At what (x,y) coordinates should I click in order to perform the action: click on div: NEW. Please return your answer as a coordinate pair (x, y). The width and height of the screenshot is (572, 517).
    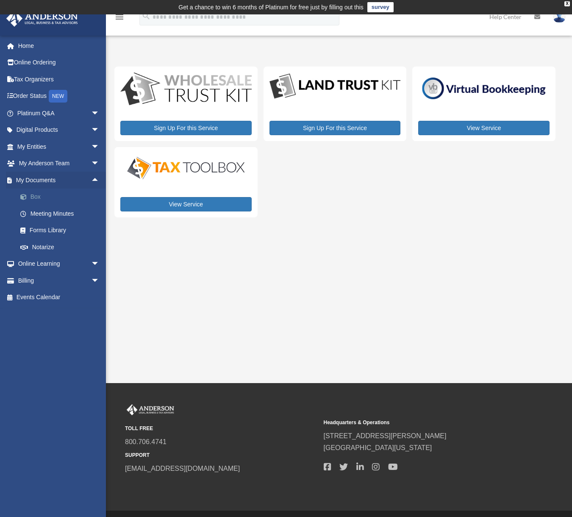
    Looking at the image, I should click on (58, 96).